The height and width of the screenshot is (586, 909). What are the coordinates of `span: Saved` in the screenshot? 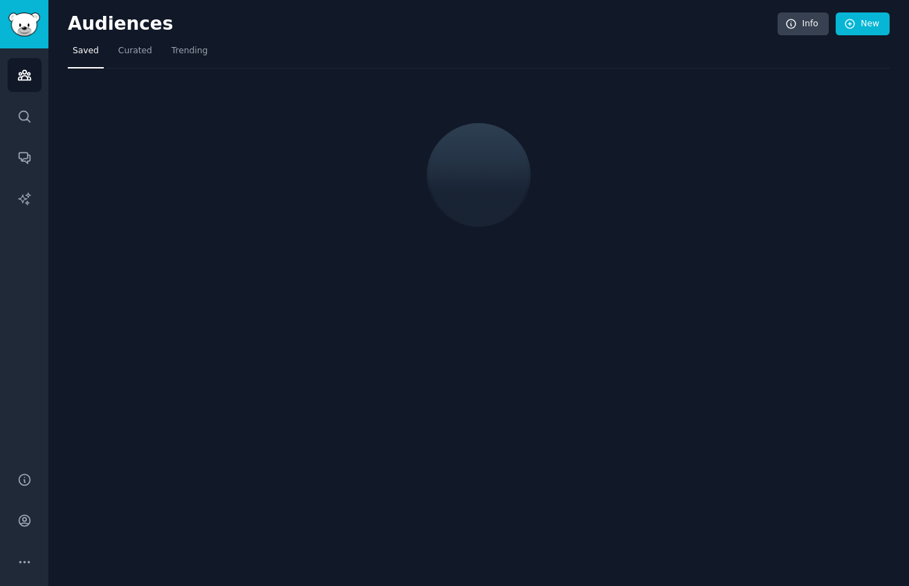 It's located at (86, 51).